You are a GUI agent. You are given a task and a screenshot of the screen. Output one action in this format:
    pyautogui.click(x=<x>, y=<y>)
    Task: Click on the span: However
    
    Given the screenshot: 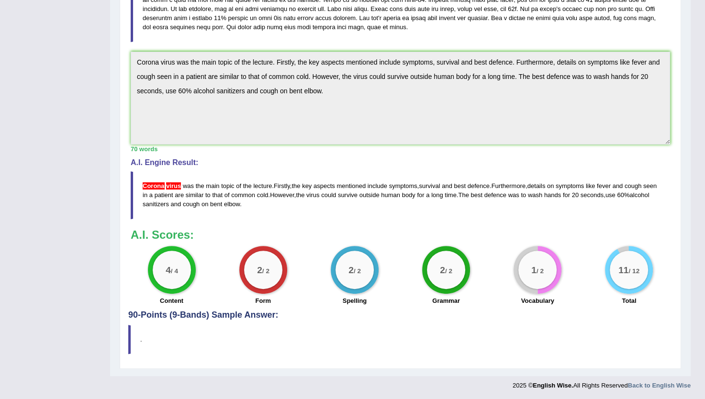 What is the action you would take?
    pyautogui.click(x=282, y=195)
    